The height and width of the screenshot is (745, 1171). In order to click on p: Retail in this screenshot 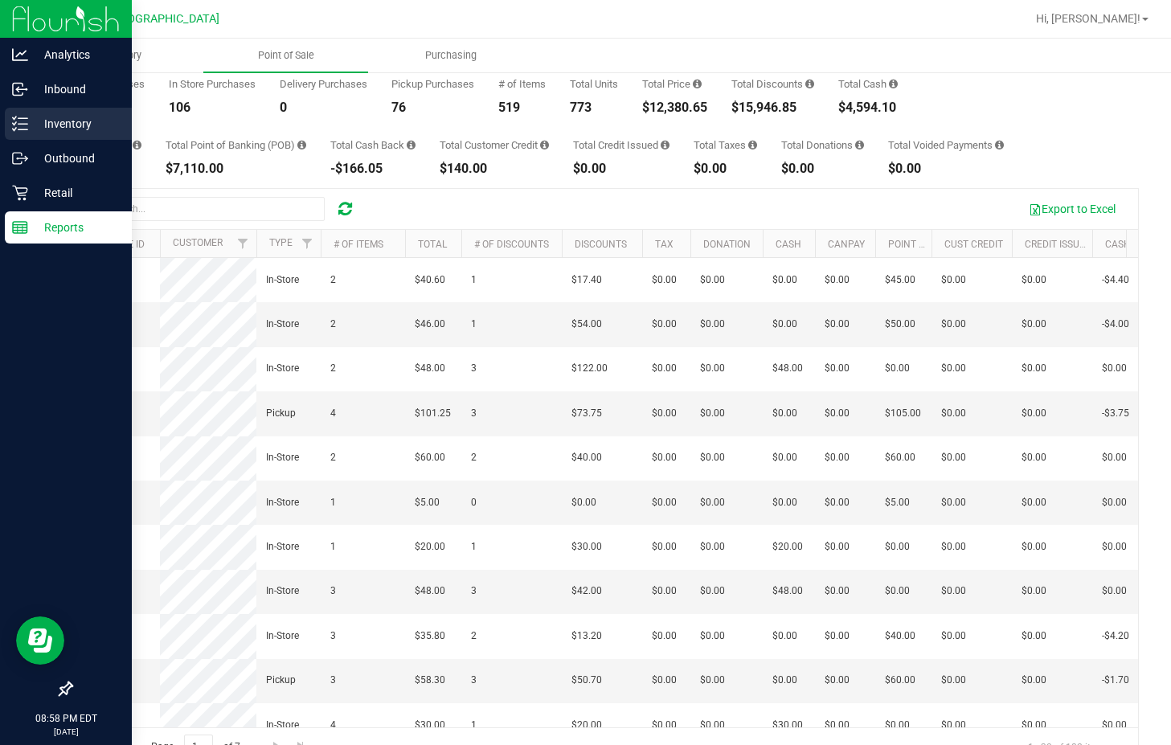, I will do `click(76, 193)`.